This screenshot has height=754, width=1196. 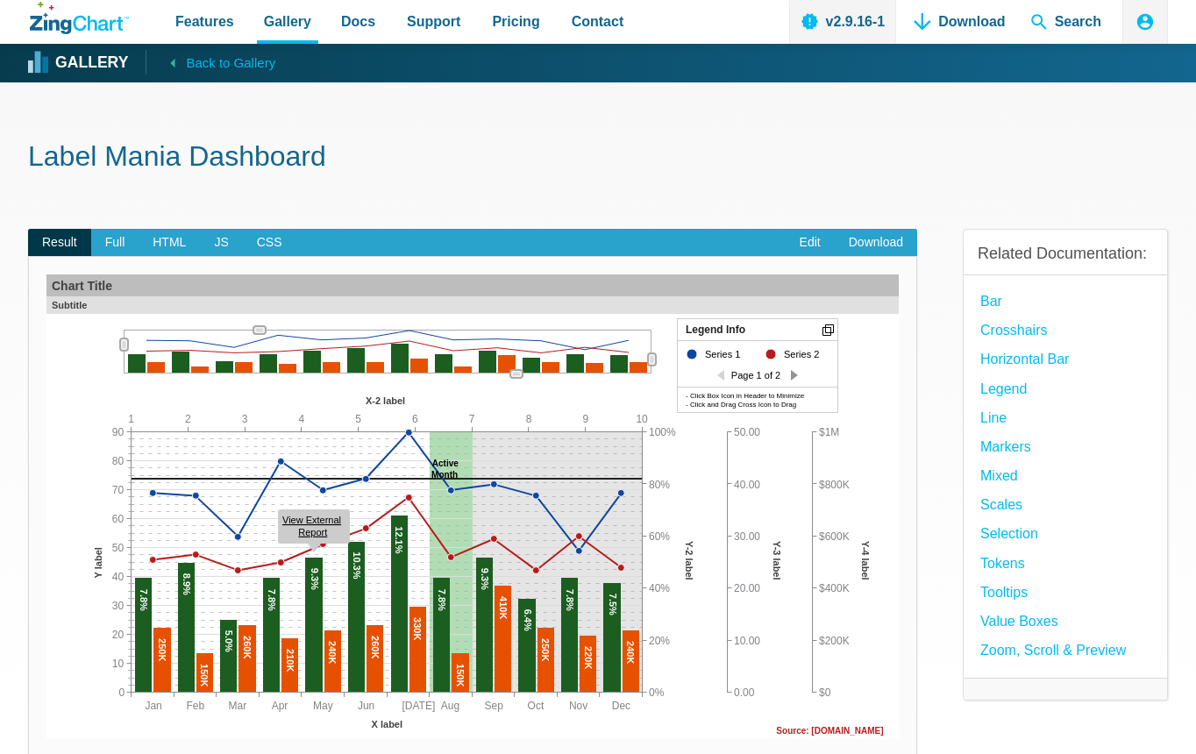 What do you see at coordinates (210, 62) in the screenshot?
I see `a: Back to Gallery` at bounding box center [210, 62].